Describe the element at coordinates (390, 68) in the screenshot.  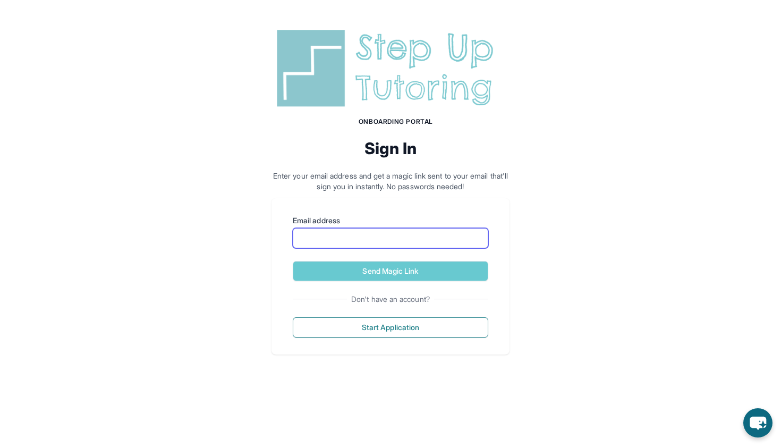
I see `img: Step Up Tutoring horizontal logo` at that location.